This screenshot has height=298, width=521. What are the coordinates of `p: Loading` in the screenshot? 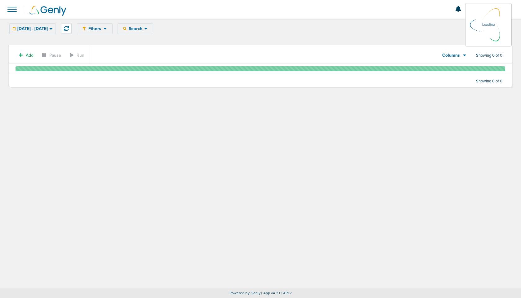 It's located at (488, 25).